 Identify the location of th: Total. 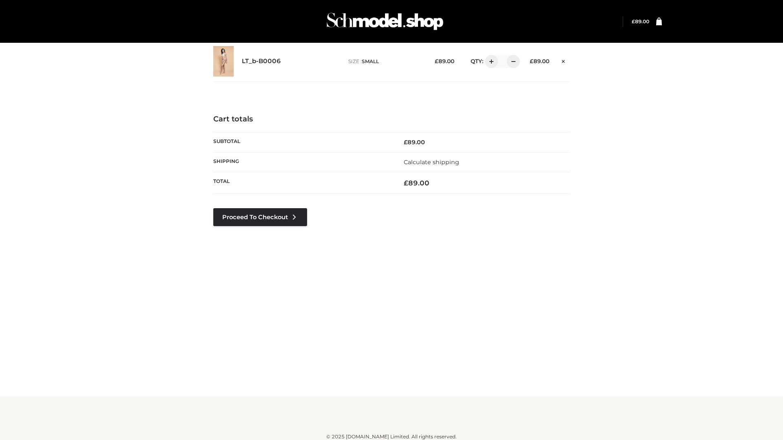
(302, 183).